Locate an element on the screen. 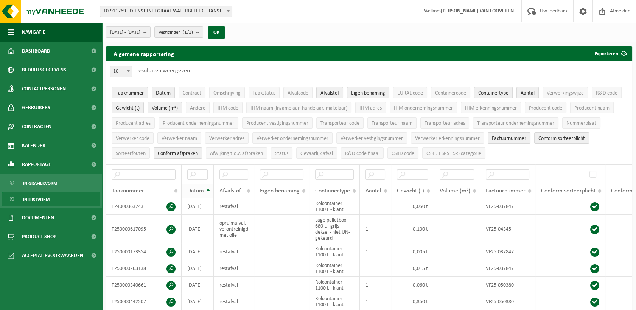 The width and height of the screenshot is (636, 310). count: (1/1) is located at coordinates (188, 32).